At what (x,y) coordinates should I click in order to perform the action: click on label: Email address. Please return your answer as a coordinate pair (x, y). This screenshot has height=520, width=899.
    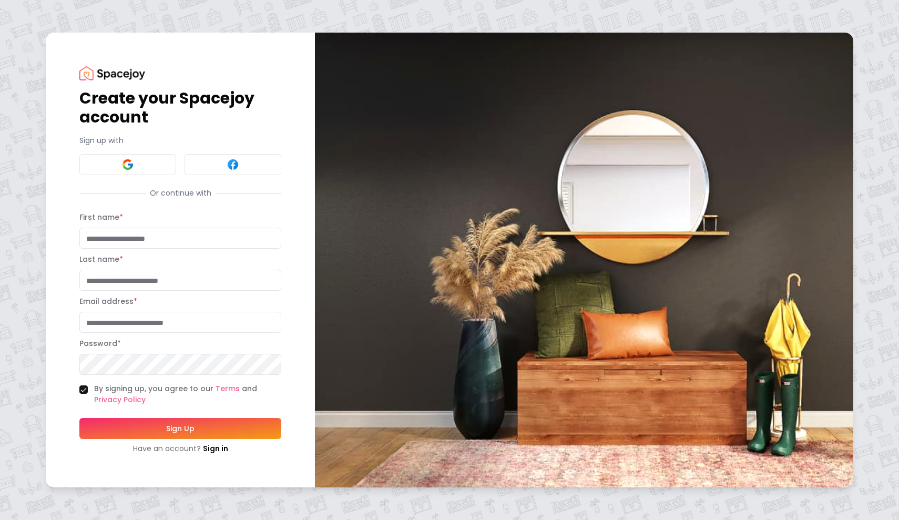
    Looking at the image, I should click on (108, 301).